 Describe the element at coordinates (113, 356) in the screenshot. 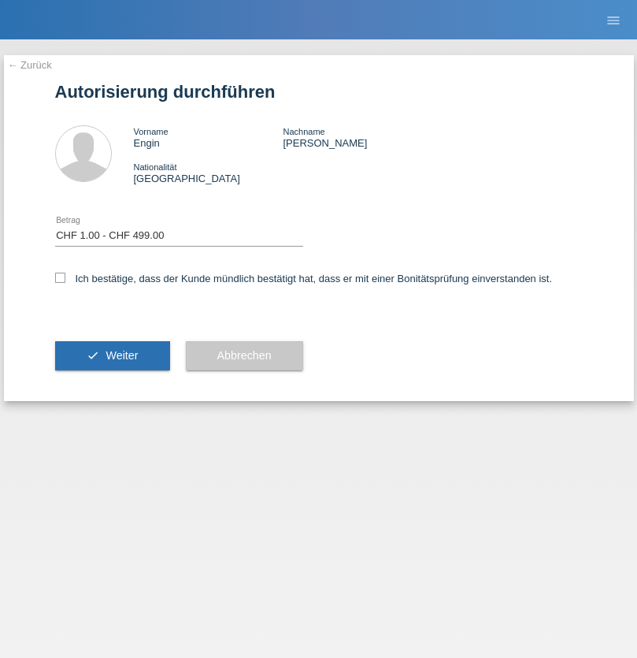

I see `button: check Weiter` at that location.